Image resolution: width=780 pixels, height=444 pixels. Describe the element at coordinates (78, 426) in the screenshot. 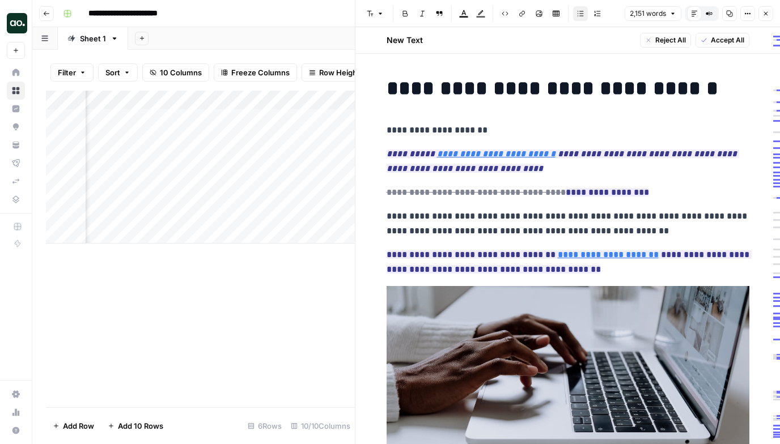

I see `span: Add Row` at that location.